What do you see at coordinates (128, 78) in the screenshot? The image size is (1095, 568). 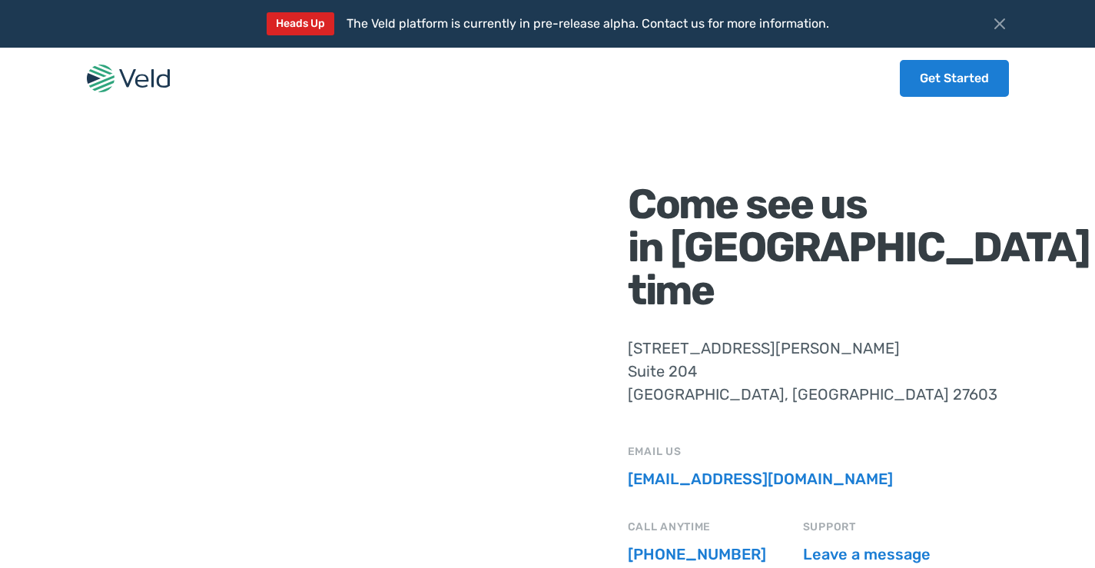 I see `img: Veld` at bounding box center [128, 78].